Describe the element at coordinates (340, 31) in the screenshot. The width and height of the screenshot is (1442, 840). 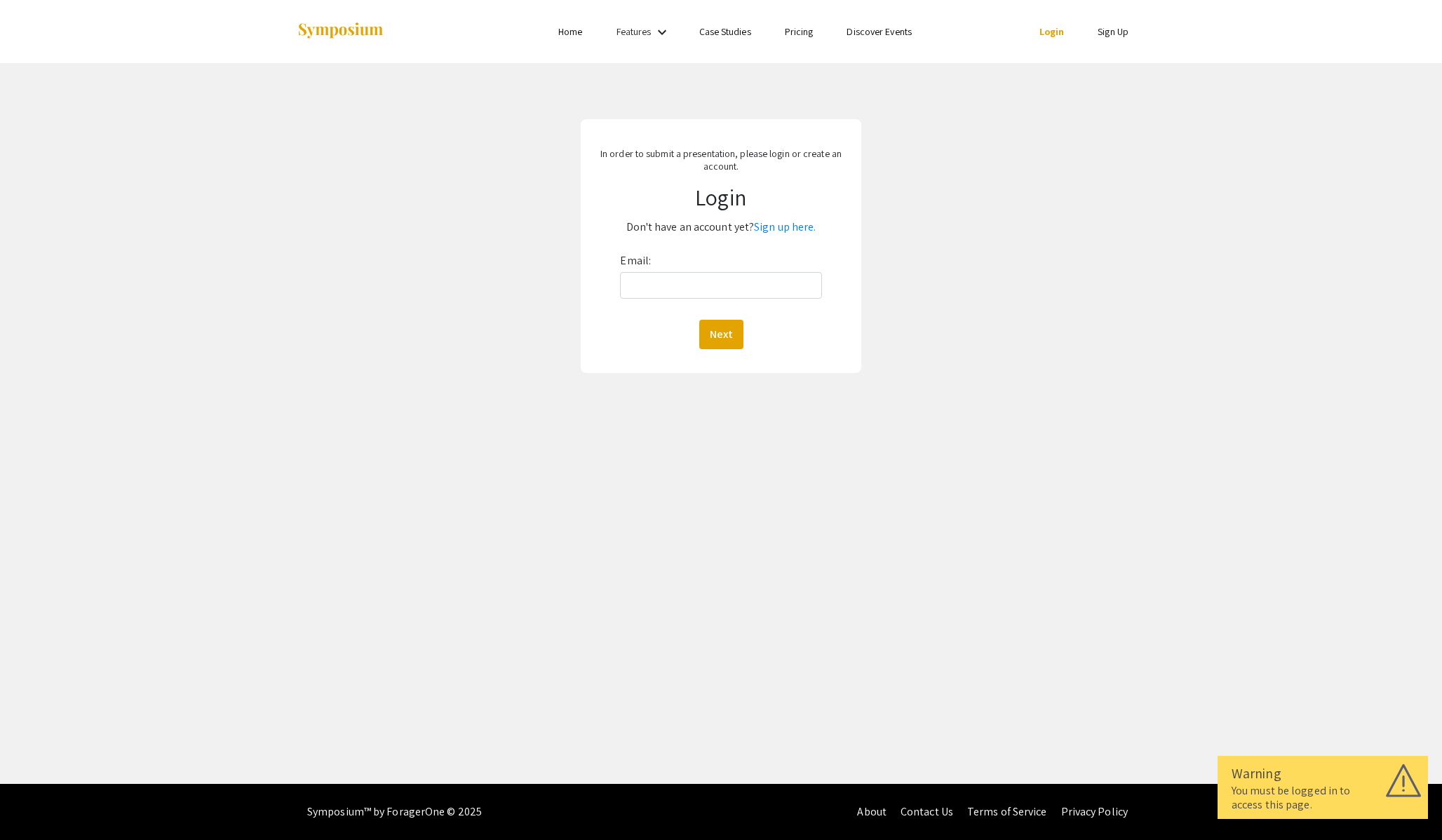
I see `img: Symposium by ForagerOne` at that location.